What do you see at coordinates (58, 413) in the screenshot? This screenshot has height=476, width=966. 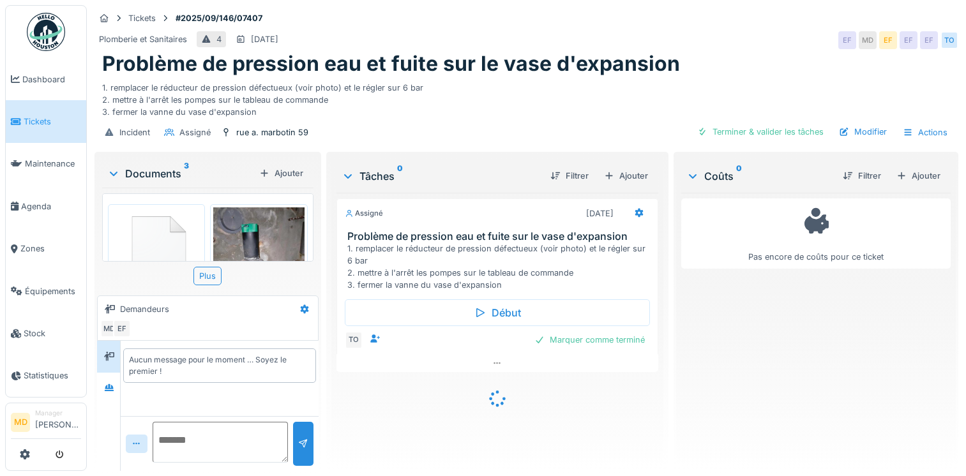 I see `div: Manager` at bounding box center [58, 413].